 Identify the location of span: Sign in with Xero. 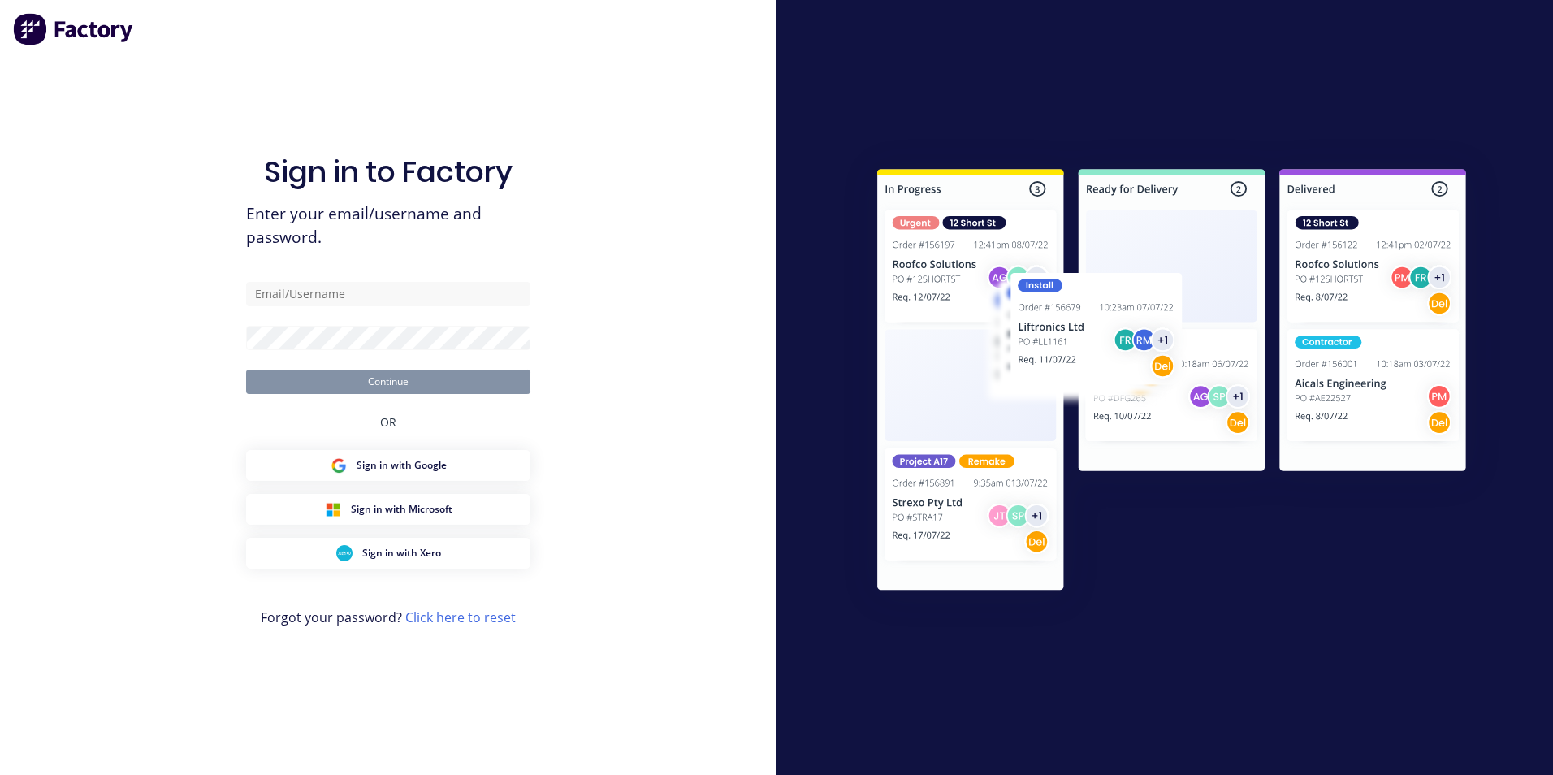
(401, 553).